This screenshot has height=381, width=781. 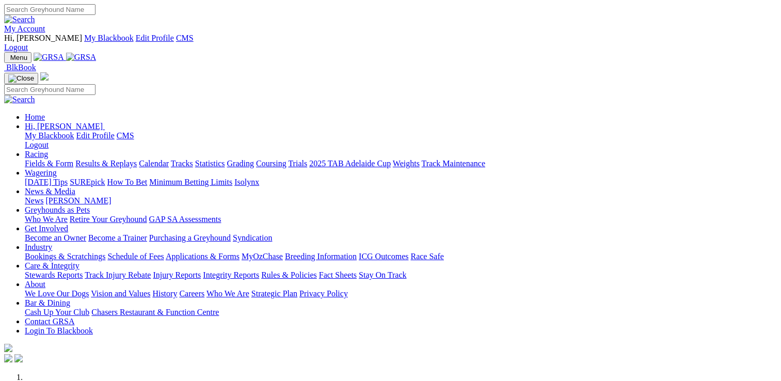 I want to click on a: Race Safe, so click(x=427, y=256).